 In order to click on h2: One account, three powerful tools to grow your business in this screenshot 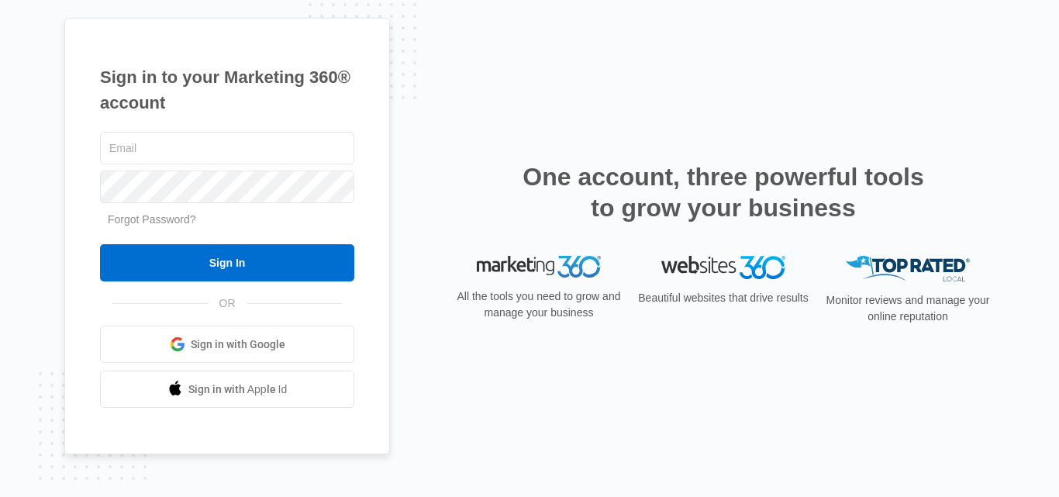, I will do `click(723, 192)`.